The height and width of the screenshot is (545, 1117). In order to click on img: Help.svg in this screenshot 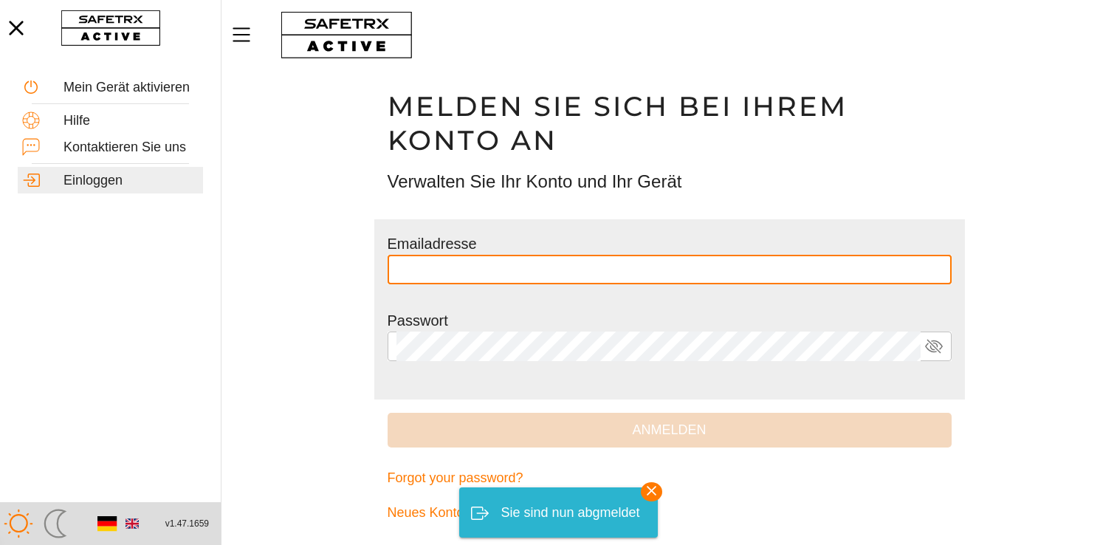, I will do `click(31, 120)`.